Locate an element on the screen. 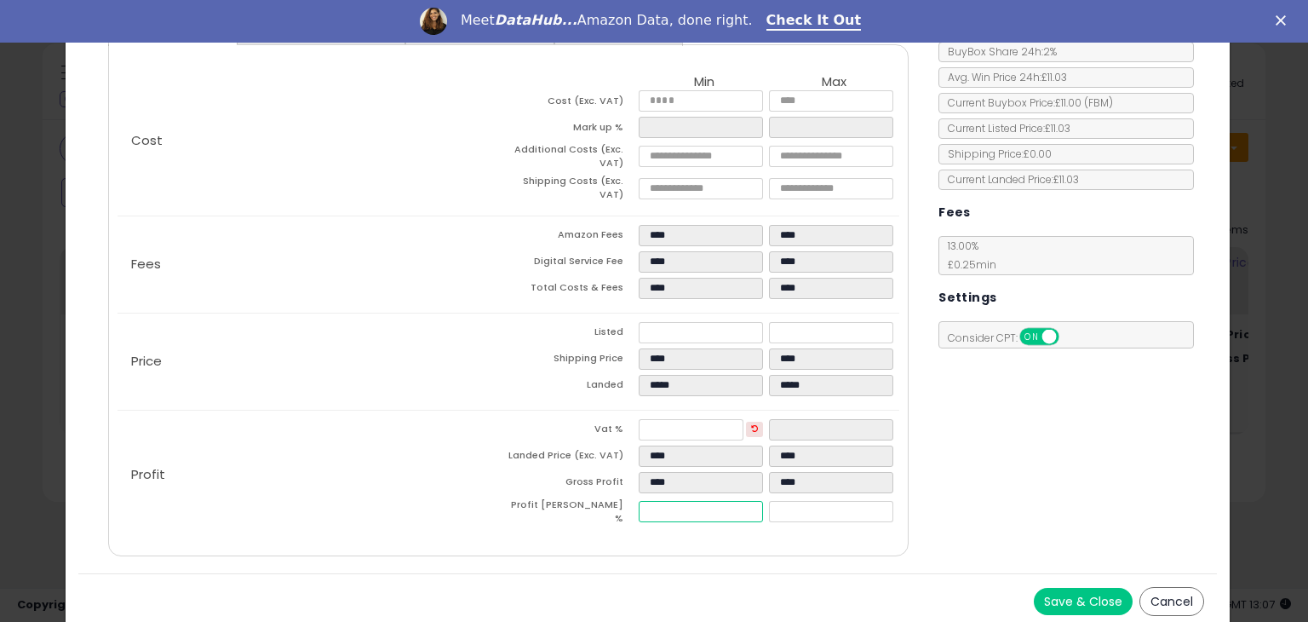  h5: Settings is located at coordinates (967, 297).